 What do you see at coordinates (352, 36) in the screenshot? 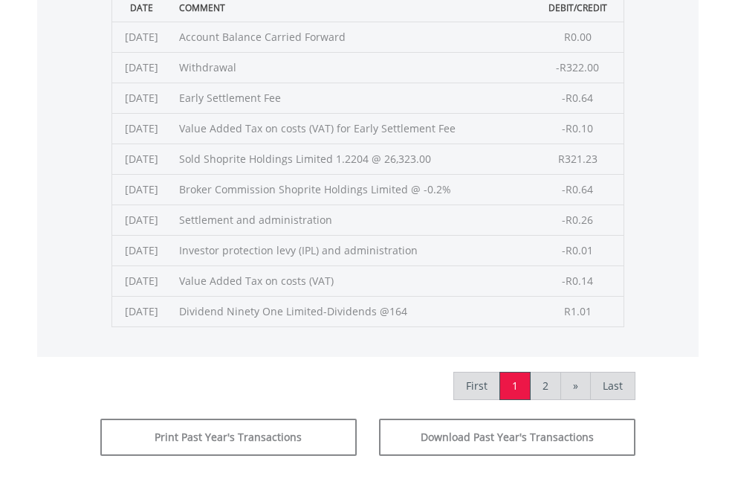
I see `td: Account Balance Carried Forward` at bounding box center [352, 36].